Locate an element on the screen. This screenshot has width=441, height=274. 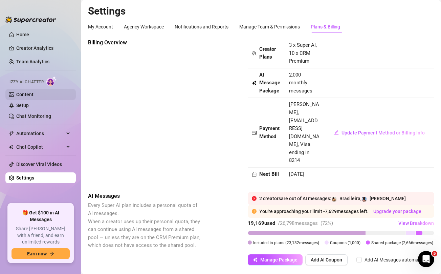
div: 2 creator s are out of AI messages: , is located at coordinates (344, 198).